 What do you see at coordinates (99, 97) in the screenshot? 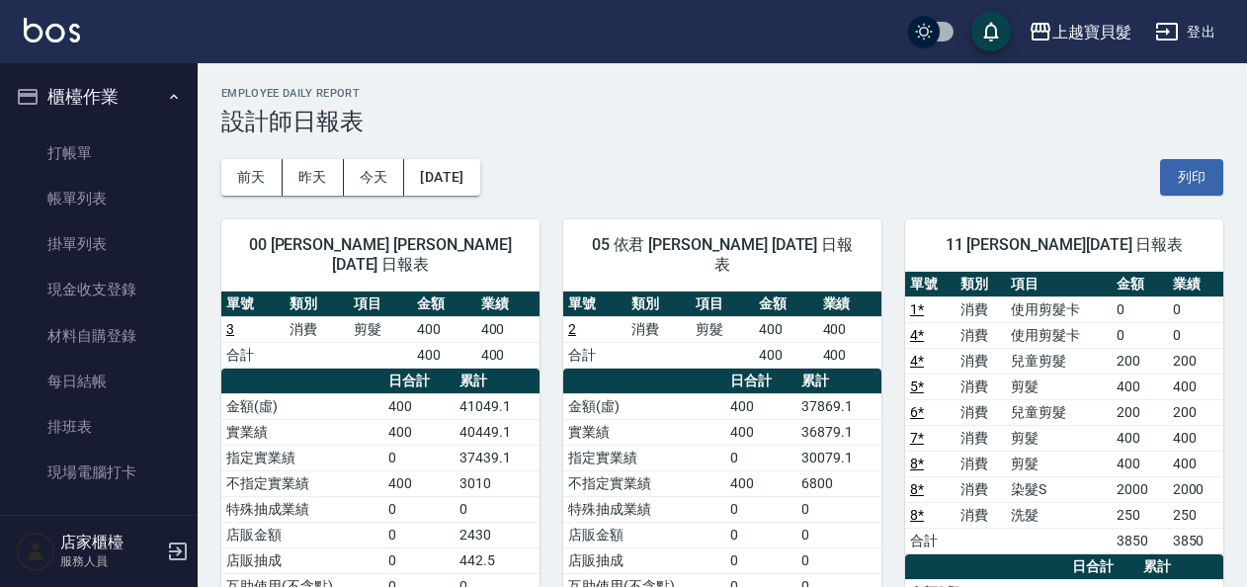
I see `button: 櫃檯作業` at bounding box center [99, 97].